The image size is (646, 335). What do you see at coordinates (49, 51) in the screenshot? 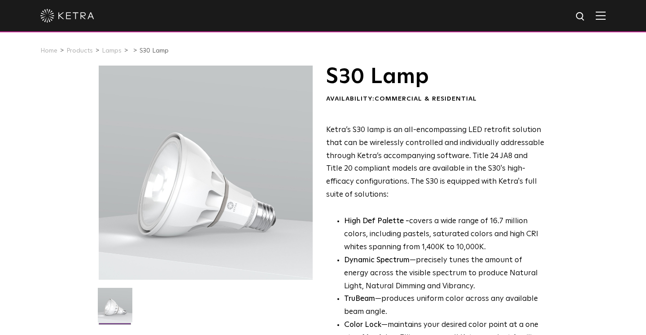
I see `a: Home` at bounding box center [49, 51].